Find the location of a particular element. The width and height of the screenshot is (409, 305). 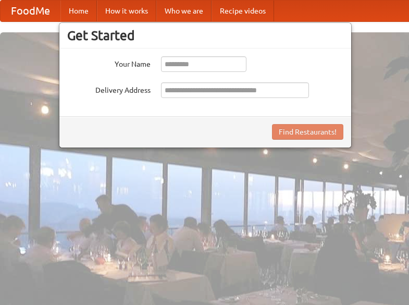

label: Delivery Address is located at coordinates (109, 89).